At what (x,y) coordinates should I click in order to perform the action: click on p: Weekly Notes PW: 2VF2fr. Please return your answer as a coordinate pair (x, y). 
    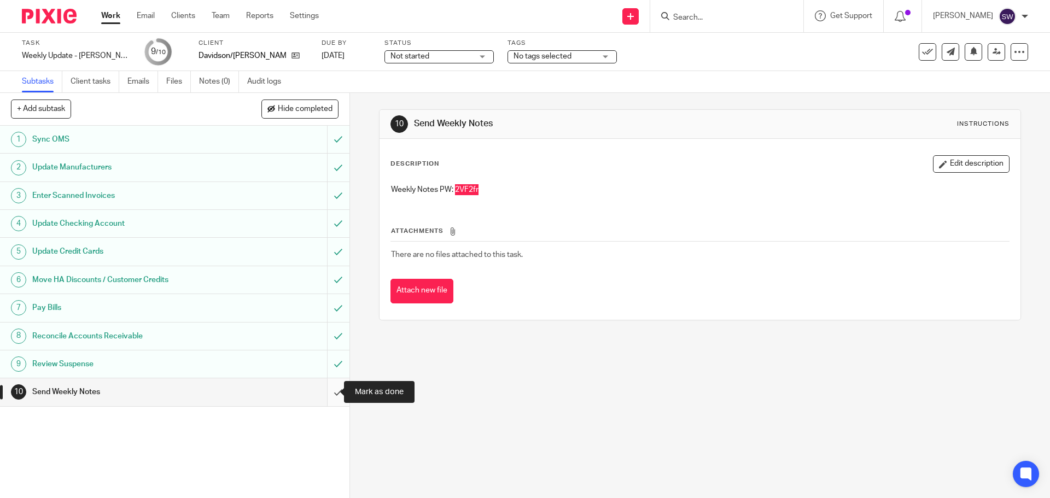
    Looking at the image, I should click on (700, 190).